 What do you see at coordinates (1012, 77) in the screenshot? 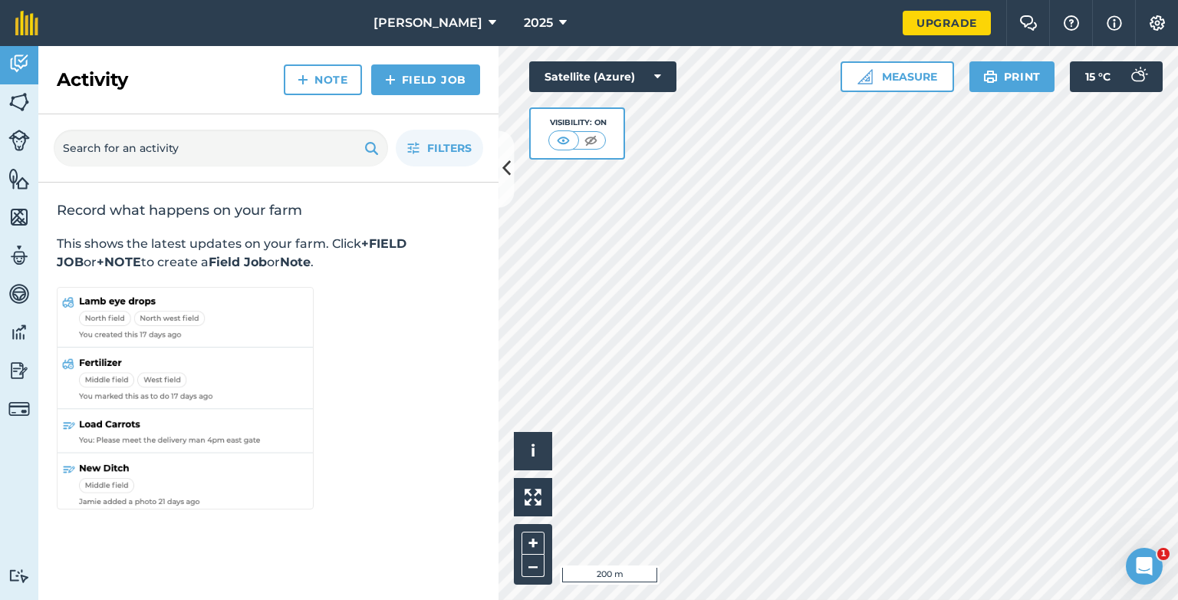
I see `button: Print` at bounding box center [1012, 77].